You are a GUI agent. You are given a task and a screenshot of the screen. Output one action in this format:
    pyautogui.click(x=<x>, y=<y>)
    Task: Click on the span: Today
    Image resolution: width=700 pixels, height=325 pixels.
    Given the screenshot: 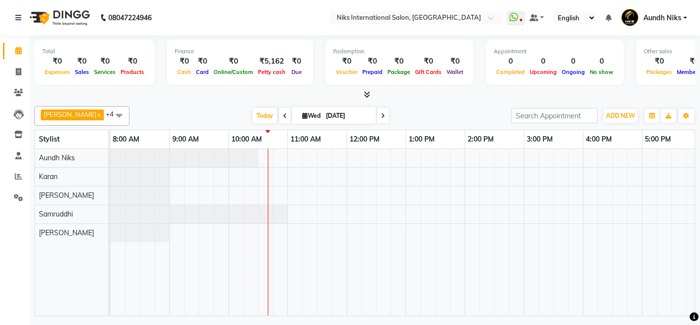 What is the action you would take?
    pyautogui.click(x=265, y=115)
    